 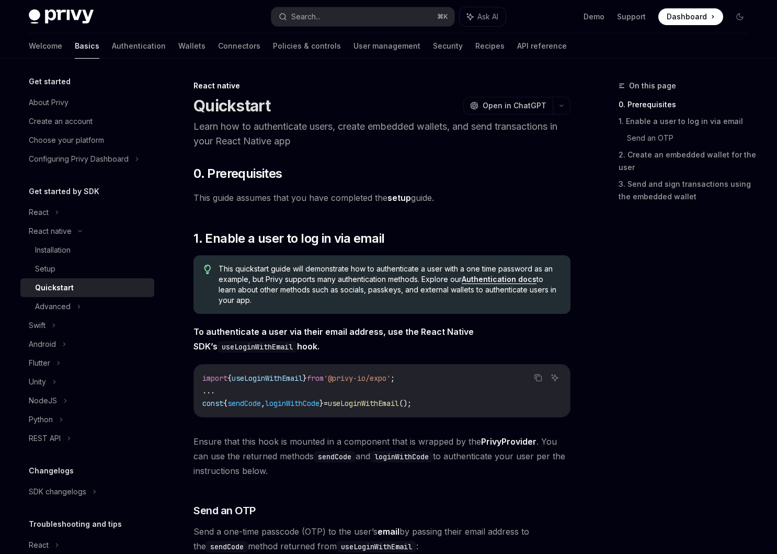 What do you see at coordinates (448, 46) in the screenshot?
I see `a: Security` at bounding box center [448, 46].